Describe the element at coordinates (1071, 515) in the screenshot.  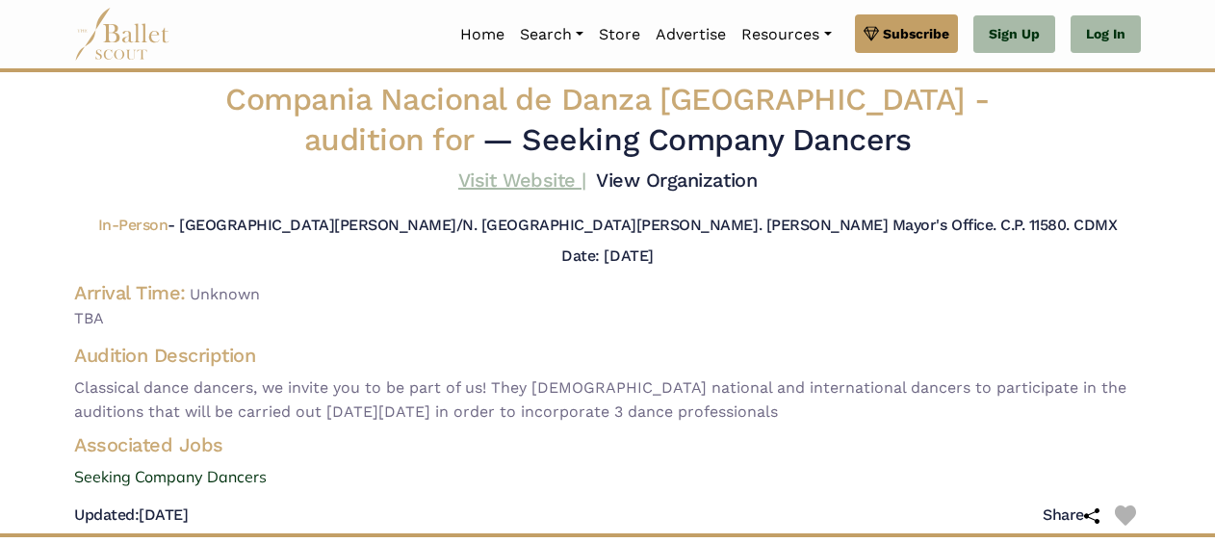
I see `h5: Share` at that location.